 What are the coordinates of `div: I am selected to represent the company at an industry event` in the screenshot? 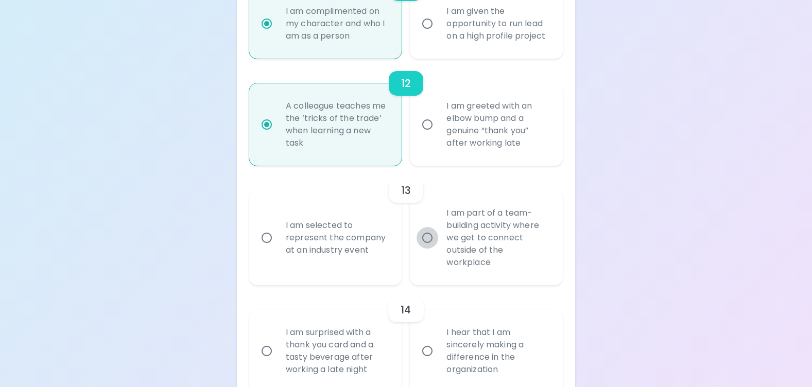 It's located at (337, 238).